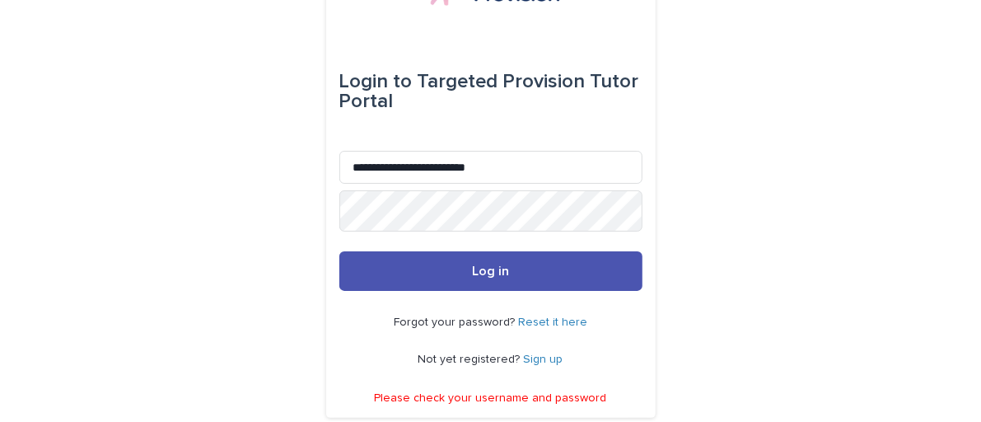 The width and height of the screenshot is (981, 422). Describe the element at coordinates (490, 271) in the screenshot. I see `span: Log in` at that location.